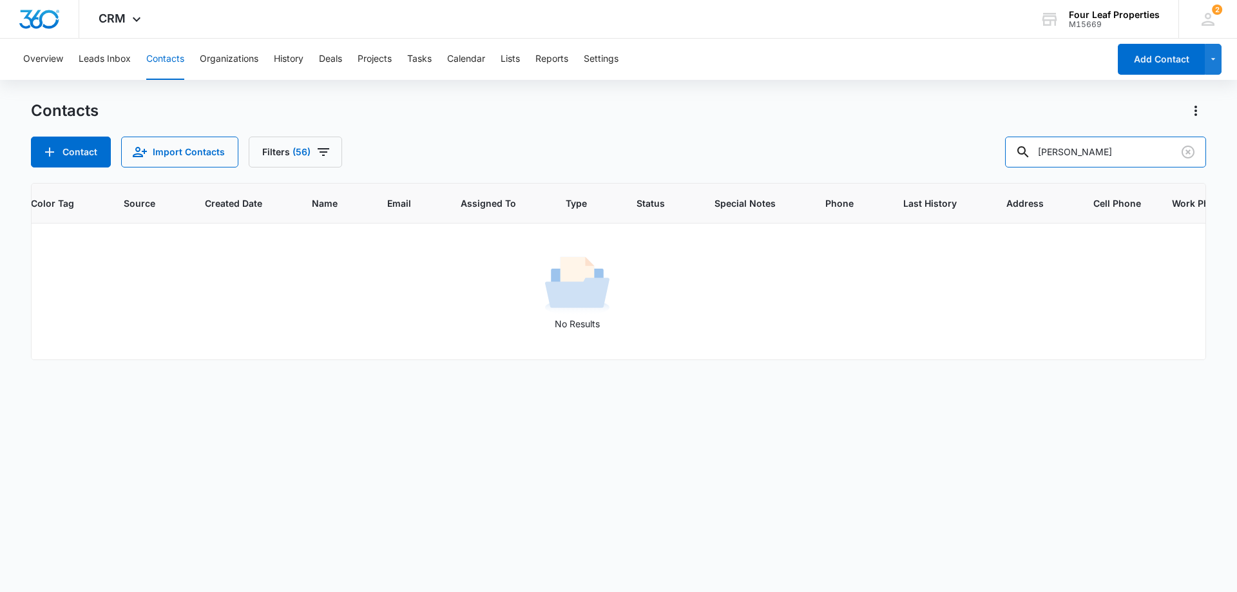  What do you see at coordinates (1188, 152) in the screenshot?
I see `button: Clear` at bounding box center [1188, 152].